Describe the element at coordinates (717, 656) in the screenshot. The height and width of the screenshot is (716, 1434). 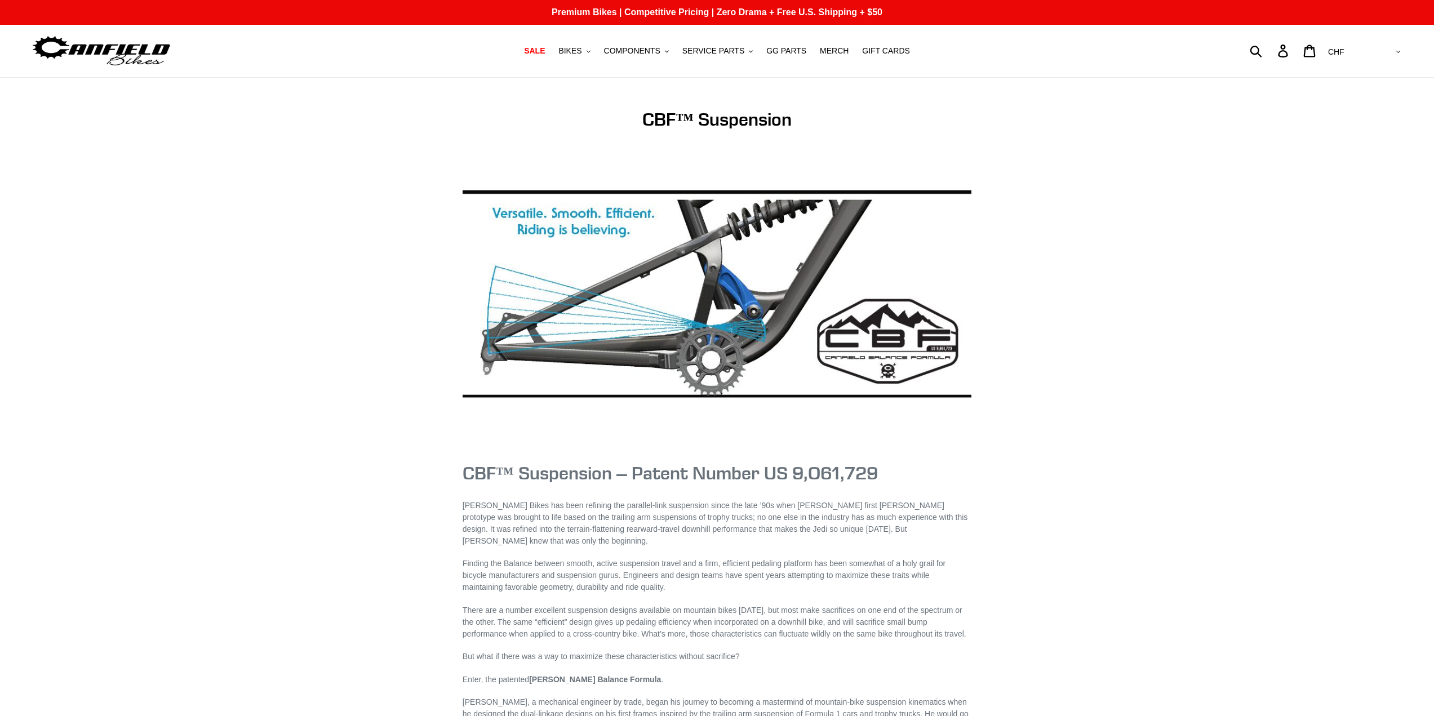
I see `p: But what if there was a way to maximize these characteristics without sacrifice?` at that location.